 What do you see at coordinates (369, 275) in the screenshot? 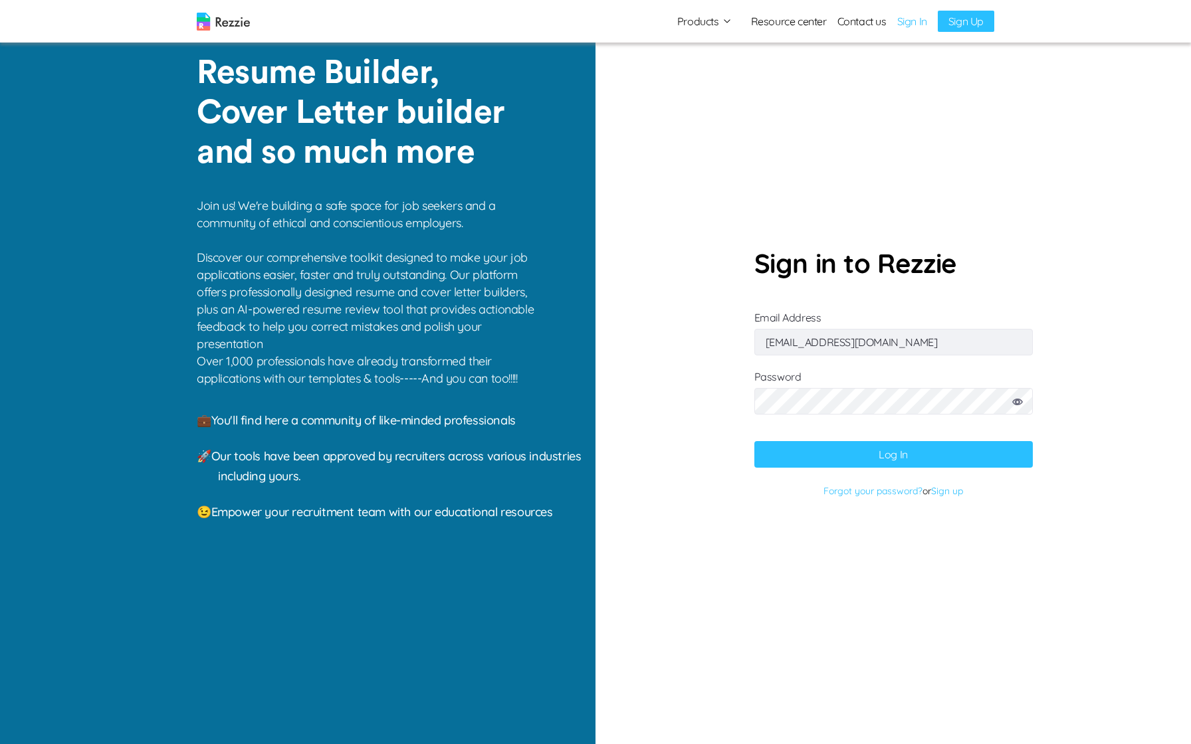
I see `p: Join us! We're building a safe space for job seekers and a community of ethical and conscientious...` at bounding box center [369, 275].